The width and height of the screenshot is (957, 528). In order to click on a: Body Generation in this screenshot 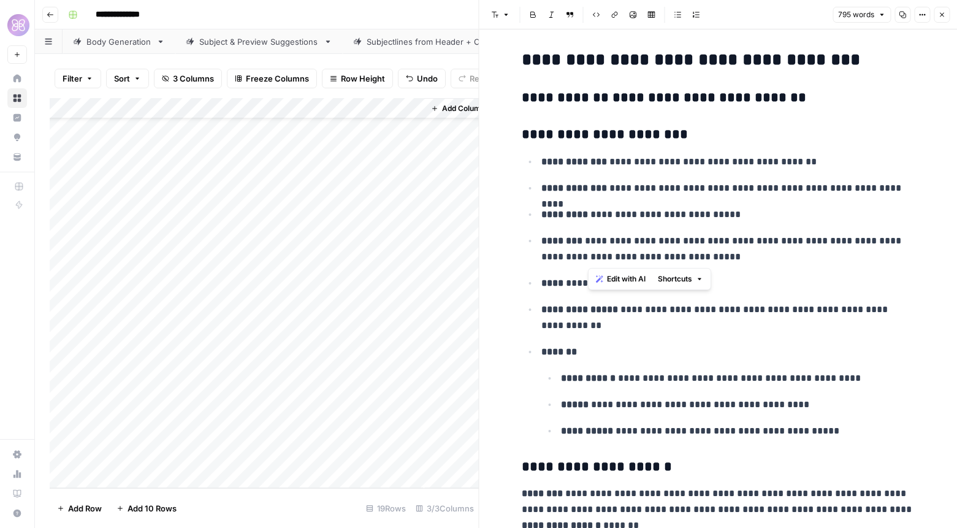, I will do `click(119, 42)`.